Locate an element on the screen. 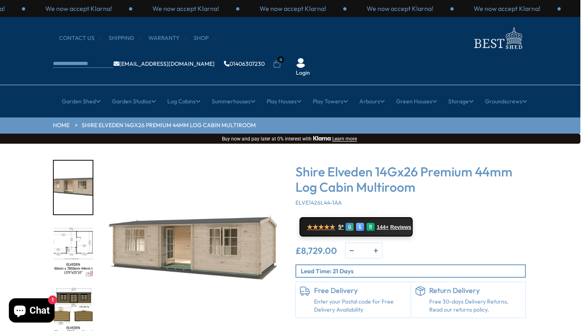  a: Green Houses is located at coordinates (416, 101).